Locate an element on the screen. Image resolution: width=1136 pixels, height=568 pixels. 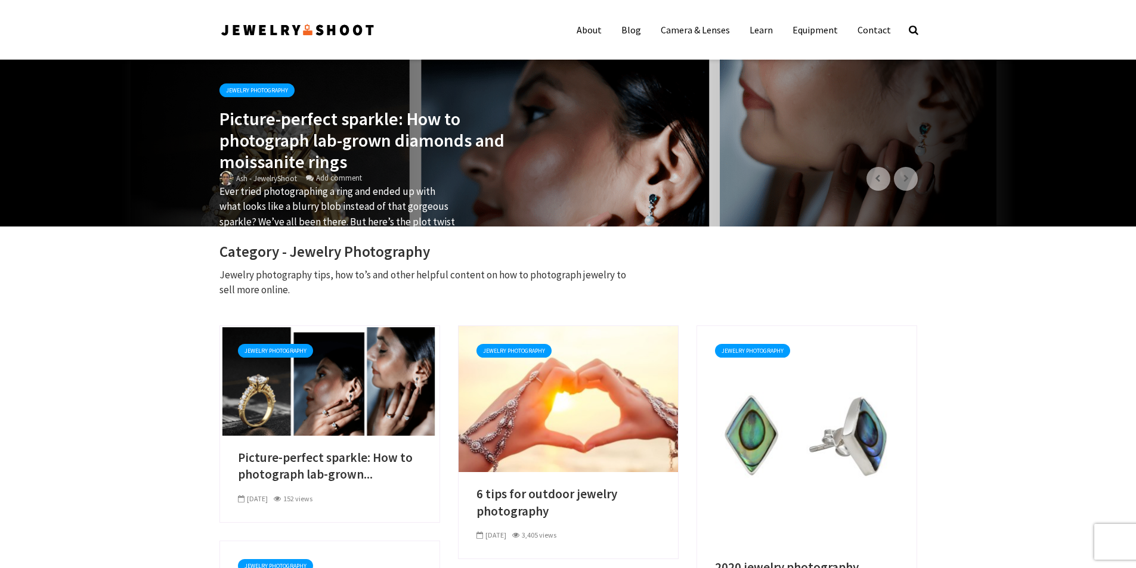
a: Picture-perfect sparkle: How to photograph lab-grown... is located at coordinates (330, 466).